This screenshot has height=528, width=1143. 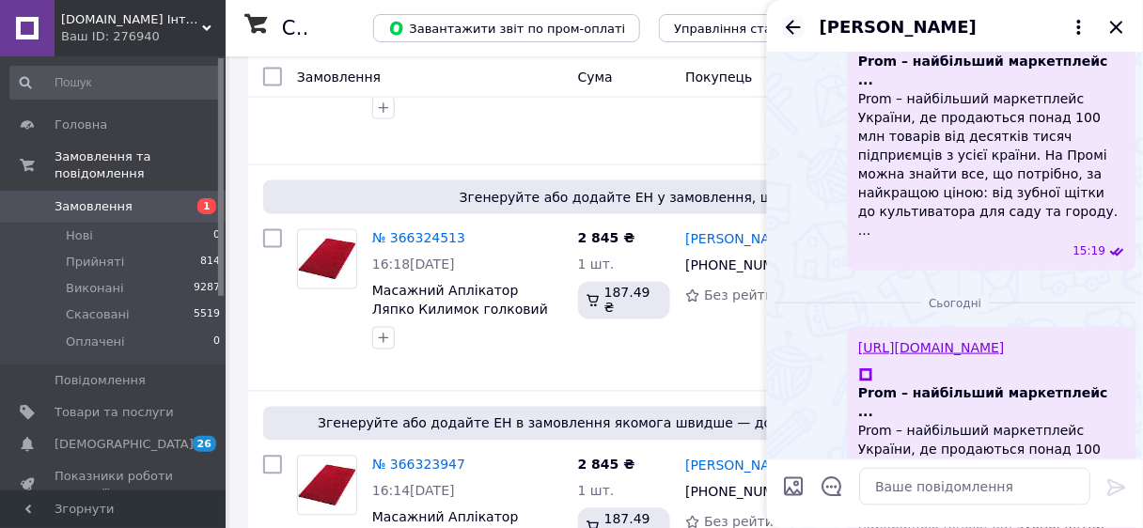 I want to click on a: № 366323947, so click(x=418, y=465).